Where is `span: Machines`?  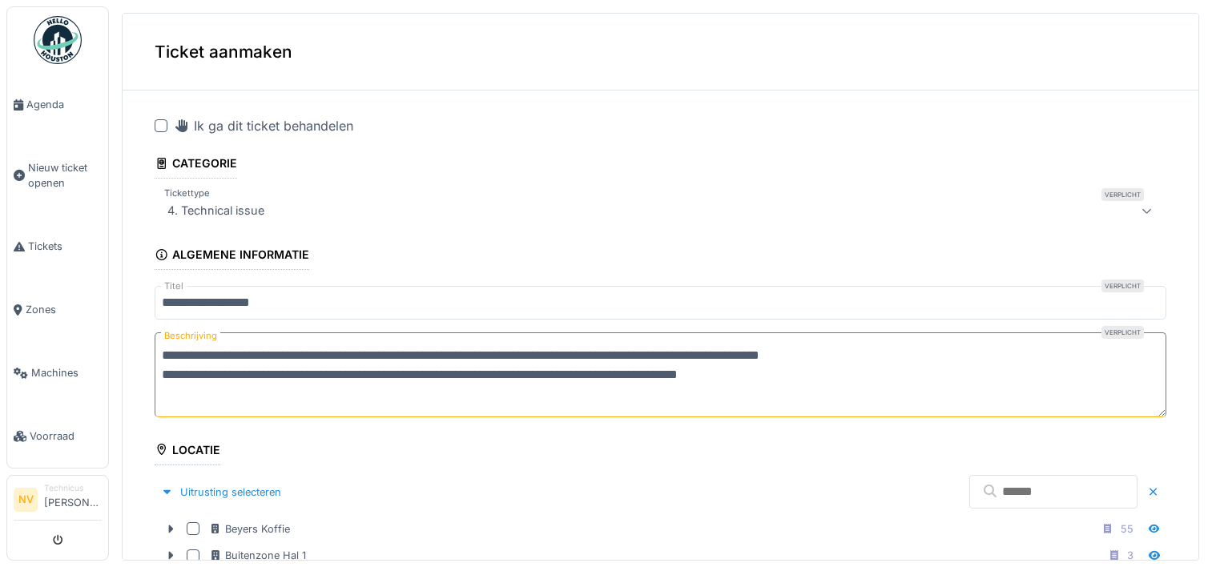 span: Machines is located at coordinates (66, 372).